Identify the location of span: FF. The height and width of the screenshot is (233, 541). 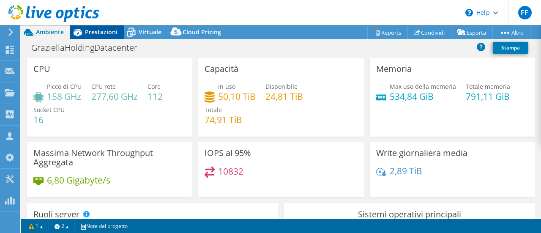
(524, 13).